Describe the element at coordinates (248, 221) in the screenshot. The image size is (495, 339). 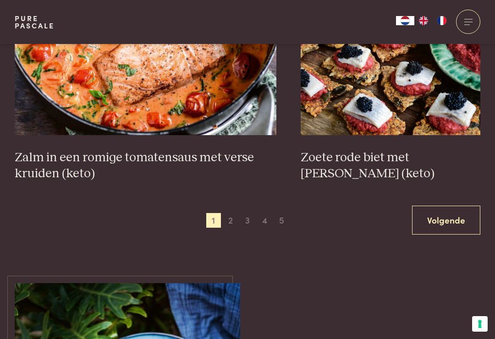
I see `span: 3` at that location.